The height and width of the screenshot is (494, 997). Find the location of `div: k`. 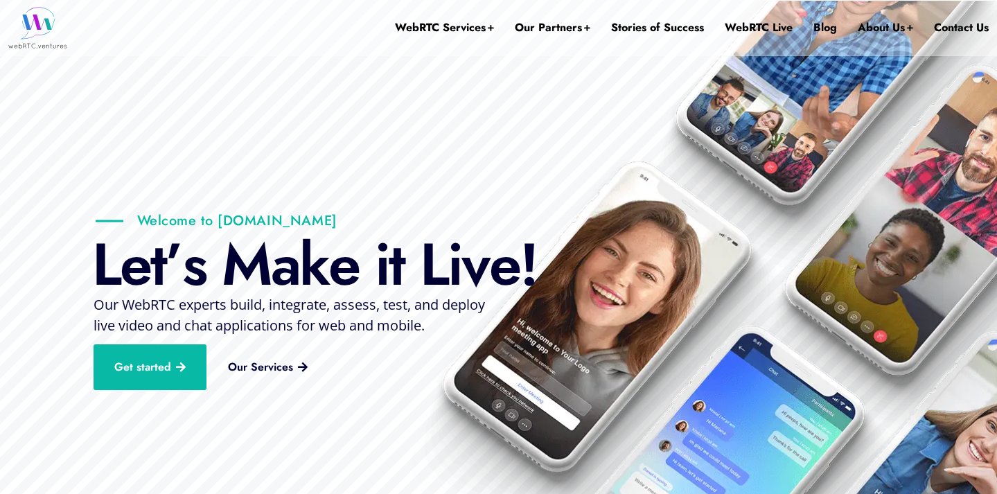

div: k is located at coordinates (314, 265).